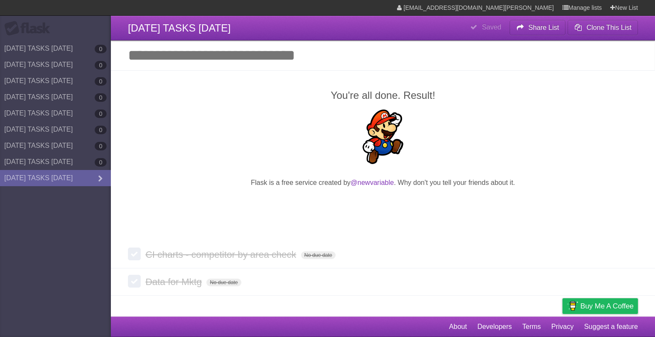 The height and width of the screenshot is (337, 655). I want to click on a: About, so click(458, 327).